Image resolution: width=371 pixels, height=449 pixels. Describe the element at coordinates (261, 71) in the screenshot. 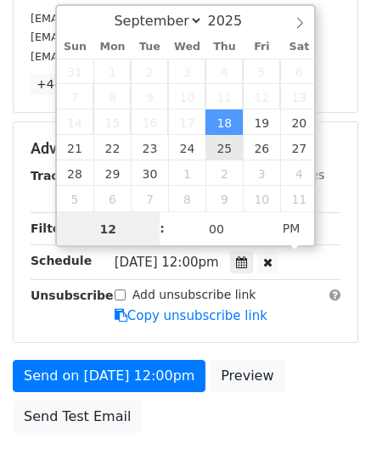

I see `span: September 5, 2025` at that location.